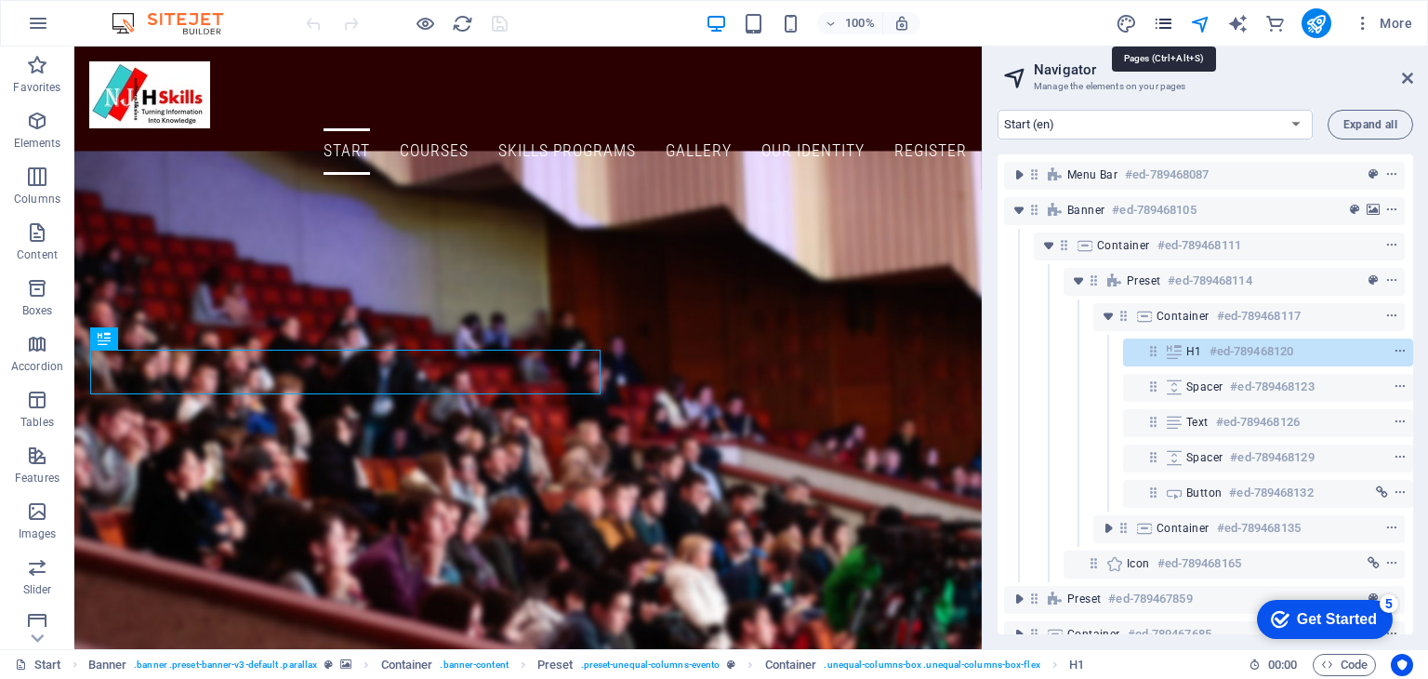 The width and height of the screenshot is (1428, 679). I want to click on p: Content, so click(37, 255).